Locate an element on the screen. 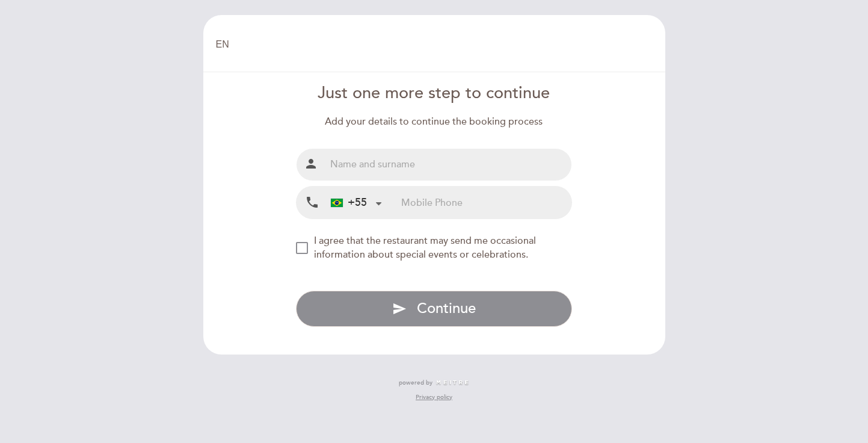  div: Add your details to continue the booking process is located at coordinates (434, 122).